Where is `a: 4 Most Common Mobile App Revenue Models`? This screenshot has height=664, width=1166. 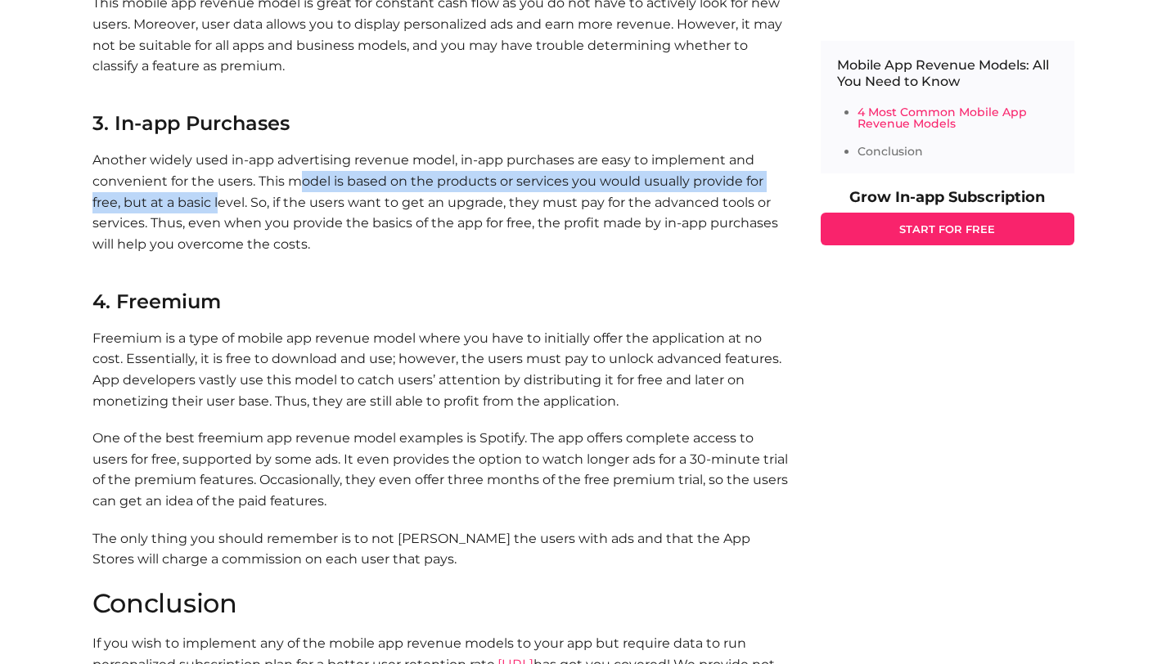
a: 4 Most Common Mobile App Revenue Models is located at coordinates (942, 118).